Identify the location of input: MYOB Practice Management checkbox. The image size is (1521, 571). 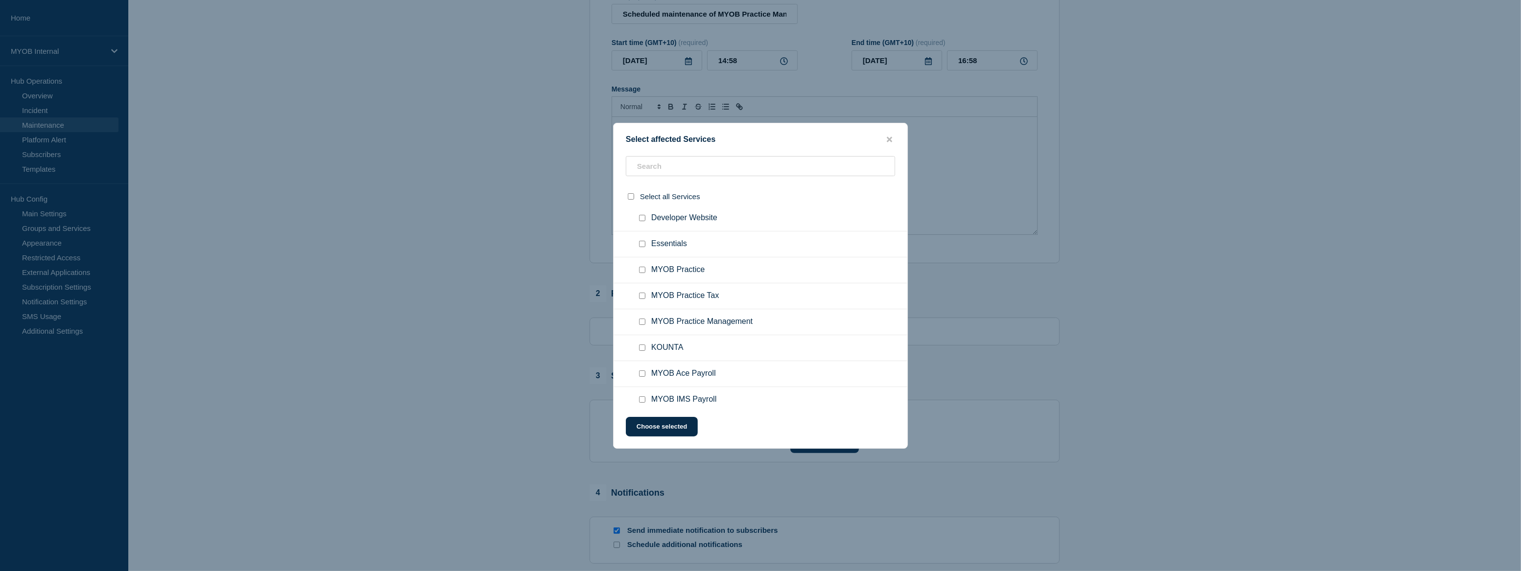
(642, 322).